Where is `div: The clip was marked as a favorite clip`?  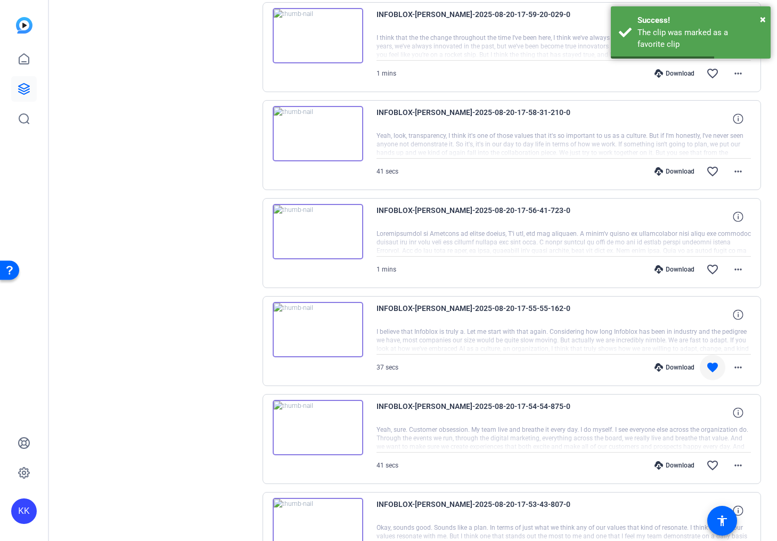 div: The clip was marked as a favorite clip is located at coordinates (700, 38).